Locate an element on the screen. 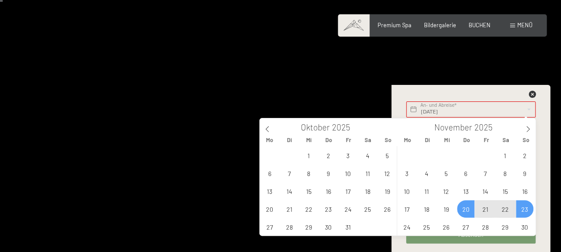 The width and height of the screenshot is (561, 252). span: Oktober 13, 2025 is located at coordinates (269, 191).